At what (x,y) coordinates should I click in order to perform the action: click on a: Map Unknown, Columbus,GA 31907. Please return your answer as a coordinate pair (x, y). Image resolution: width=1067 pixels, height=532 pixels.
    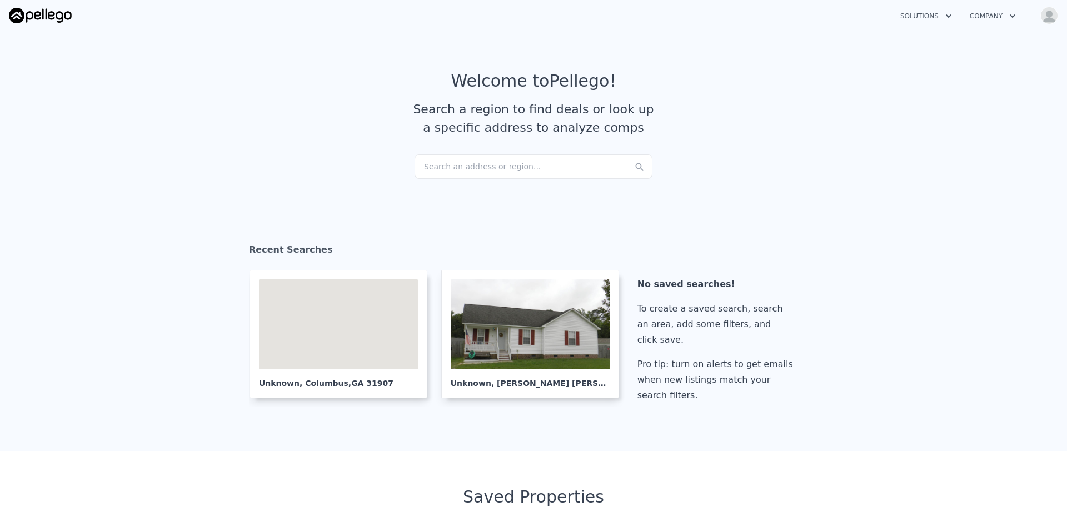
    Looking at the image, I should click on (343, 334).